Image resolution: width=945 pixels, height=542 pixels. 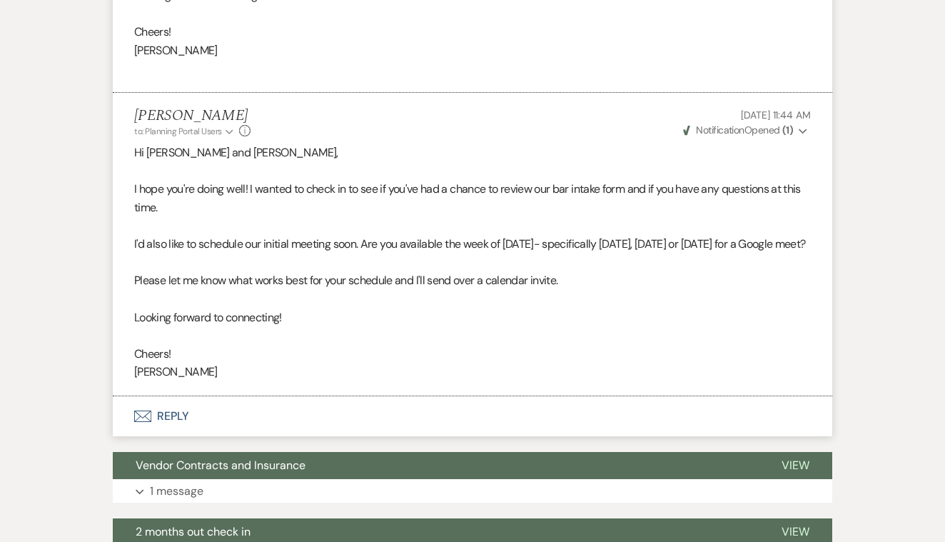 What do you see at coordinates (719, 130) in the screenshot?
I see `span: Notification` at bounding box center [719, 130].